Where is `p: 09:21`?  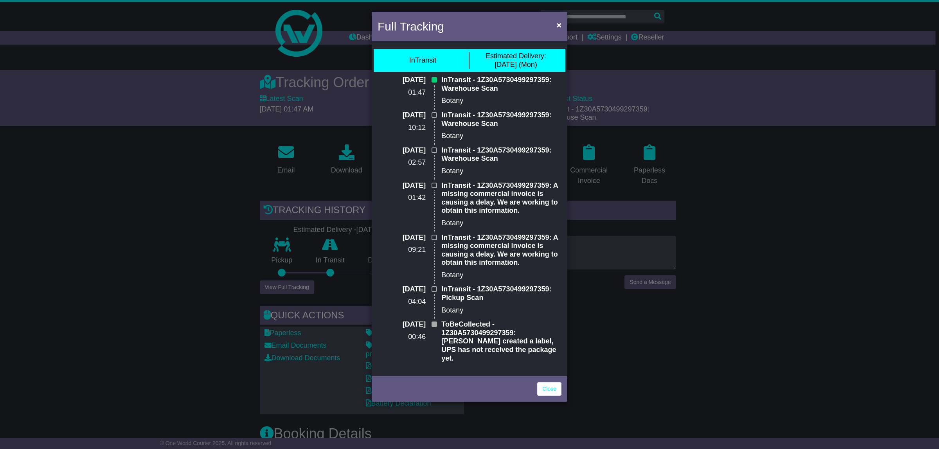
p: 09:21 is located at coordinates (401, 250).